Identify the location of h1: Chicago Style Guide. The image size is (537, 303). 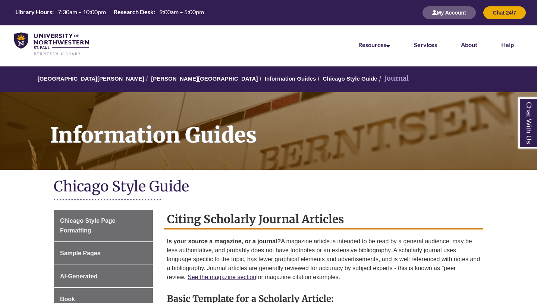
(269, 187).